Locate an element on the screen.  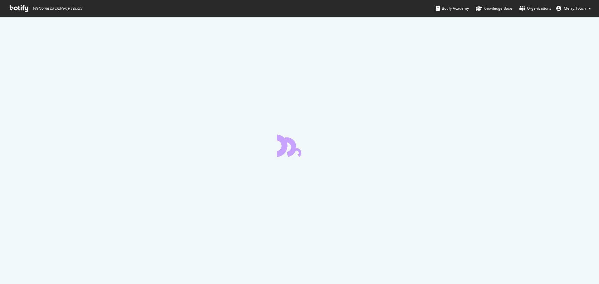
div: Organizations is located at coordinates (535, 8).